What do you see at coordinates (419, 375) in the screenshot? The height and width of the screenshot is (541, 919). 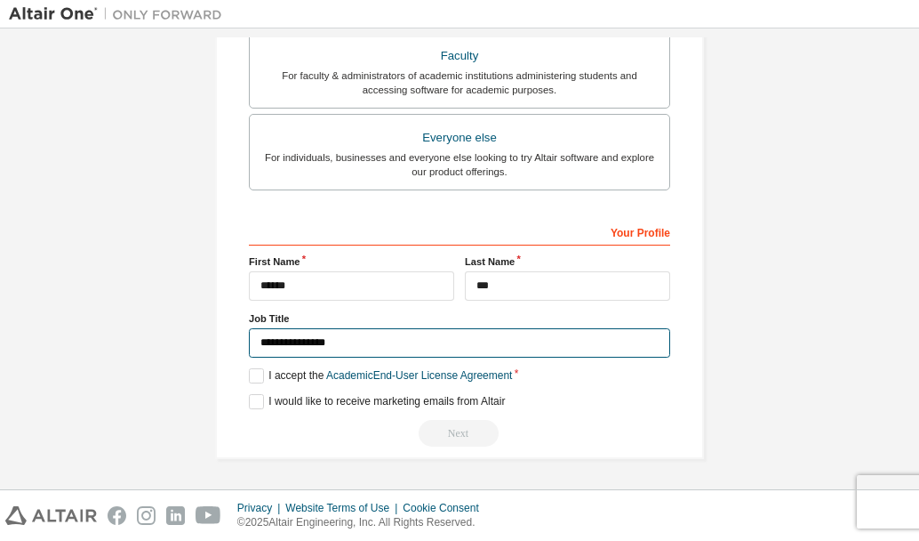 I see `a: Academic End-User License Agreement` at bounding box center [419, 375].